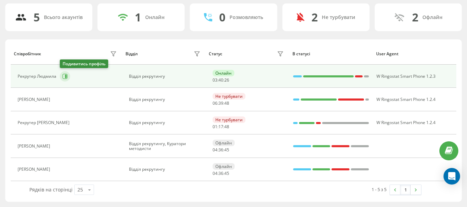  Describe the element at coordinates (221, 126) in the screenshot. I see `span: 17` at that location.